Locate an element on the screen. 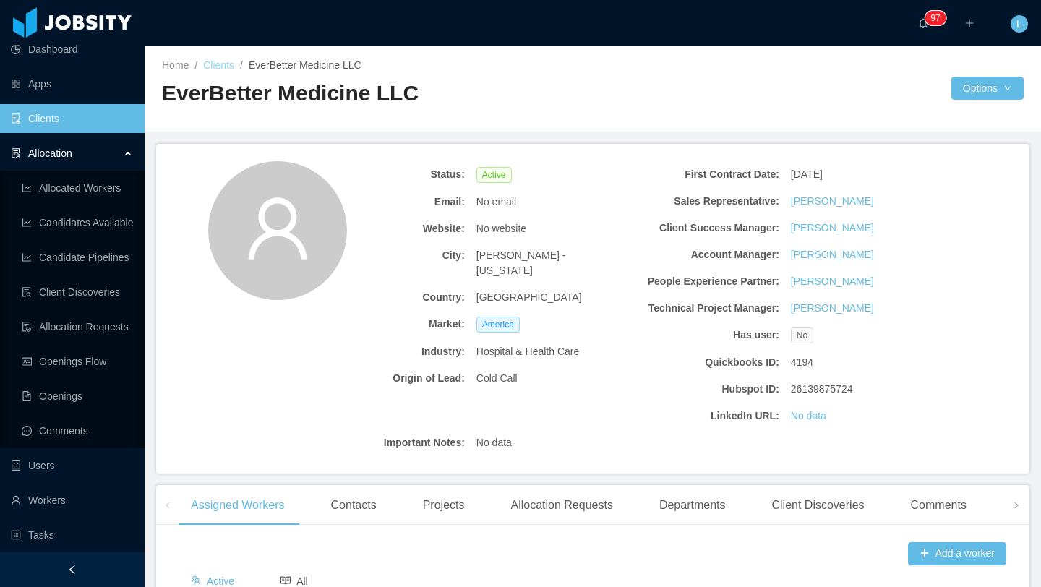  b: Client Success Manager: is located at coordinates (706, 228).